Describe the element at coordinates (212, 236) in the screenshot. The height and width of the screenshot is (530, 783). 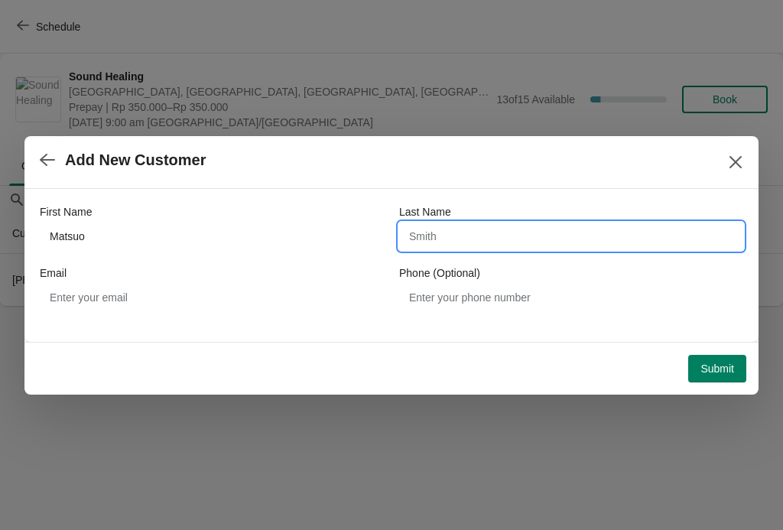
I see `input: John` at that location.